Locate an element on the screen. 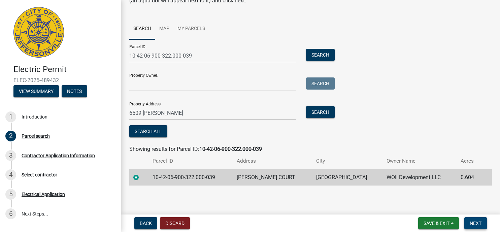  span: Next is located at coordinates (476, 223).